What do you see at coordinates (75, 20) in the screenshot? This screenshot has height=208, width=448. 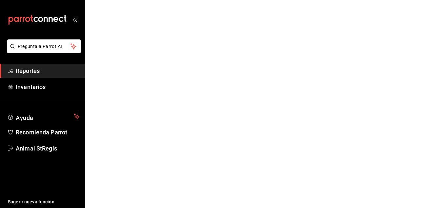 I see `button: open_drawer_menu` at bounding box center [75, 20].